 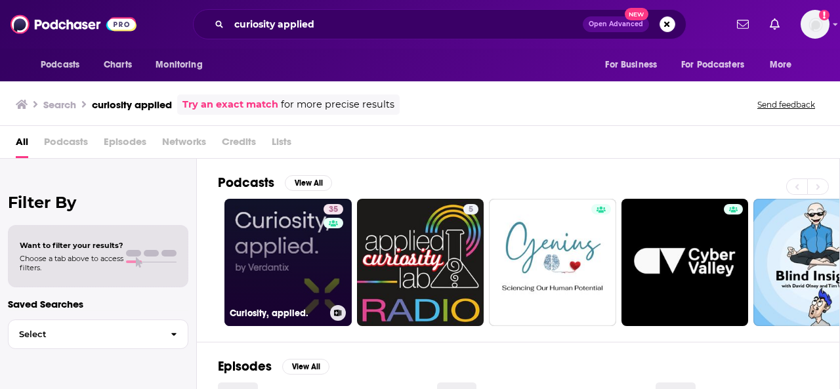 I want to click on span: Logged in as mtraynor, so click(x=815, y=24).